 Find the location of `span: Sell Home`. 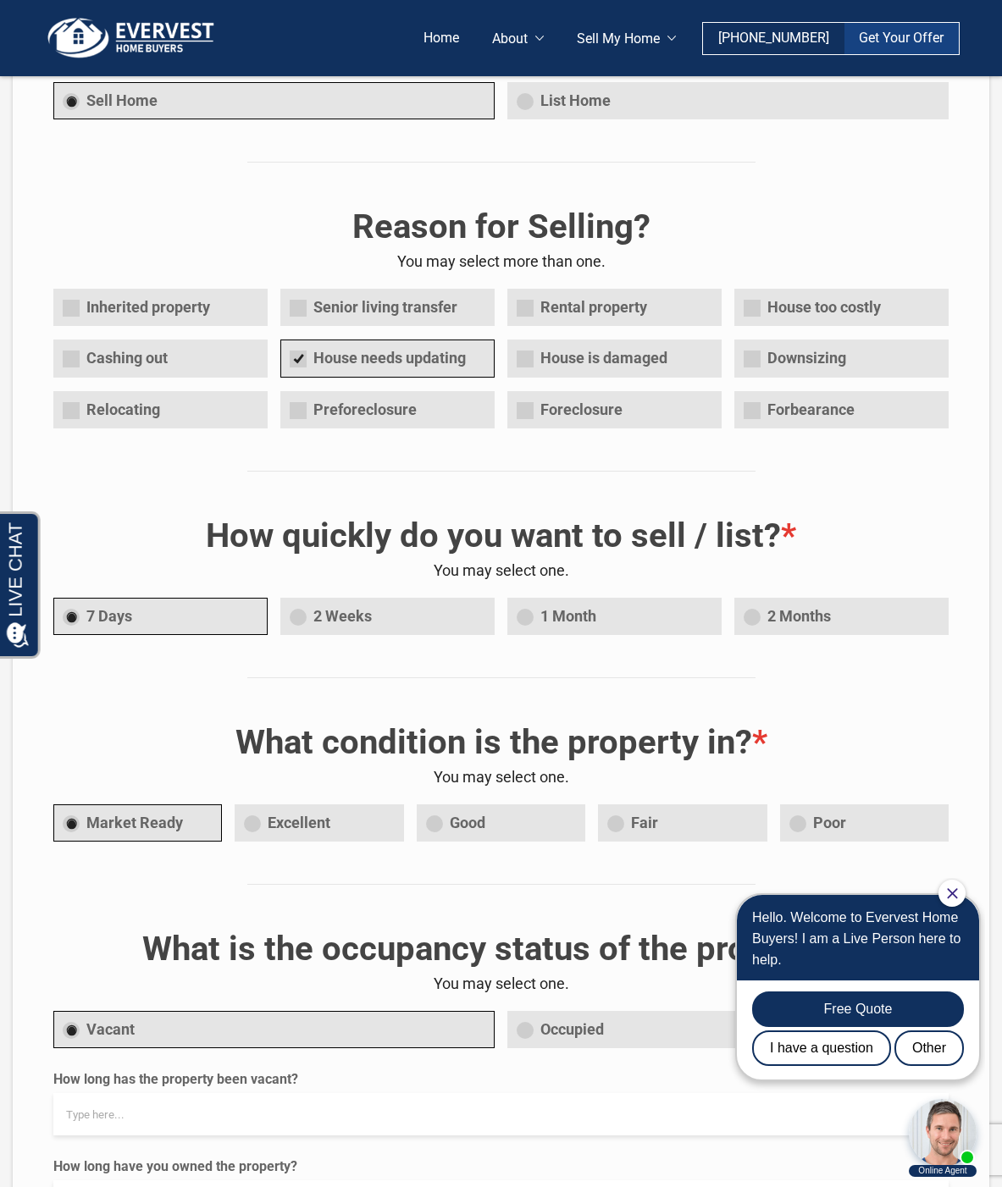

span: Sell Home is located at coordinates (274, 101).